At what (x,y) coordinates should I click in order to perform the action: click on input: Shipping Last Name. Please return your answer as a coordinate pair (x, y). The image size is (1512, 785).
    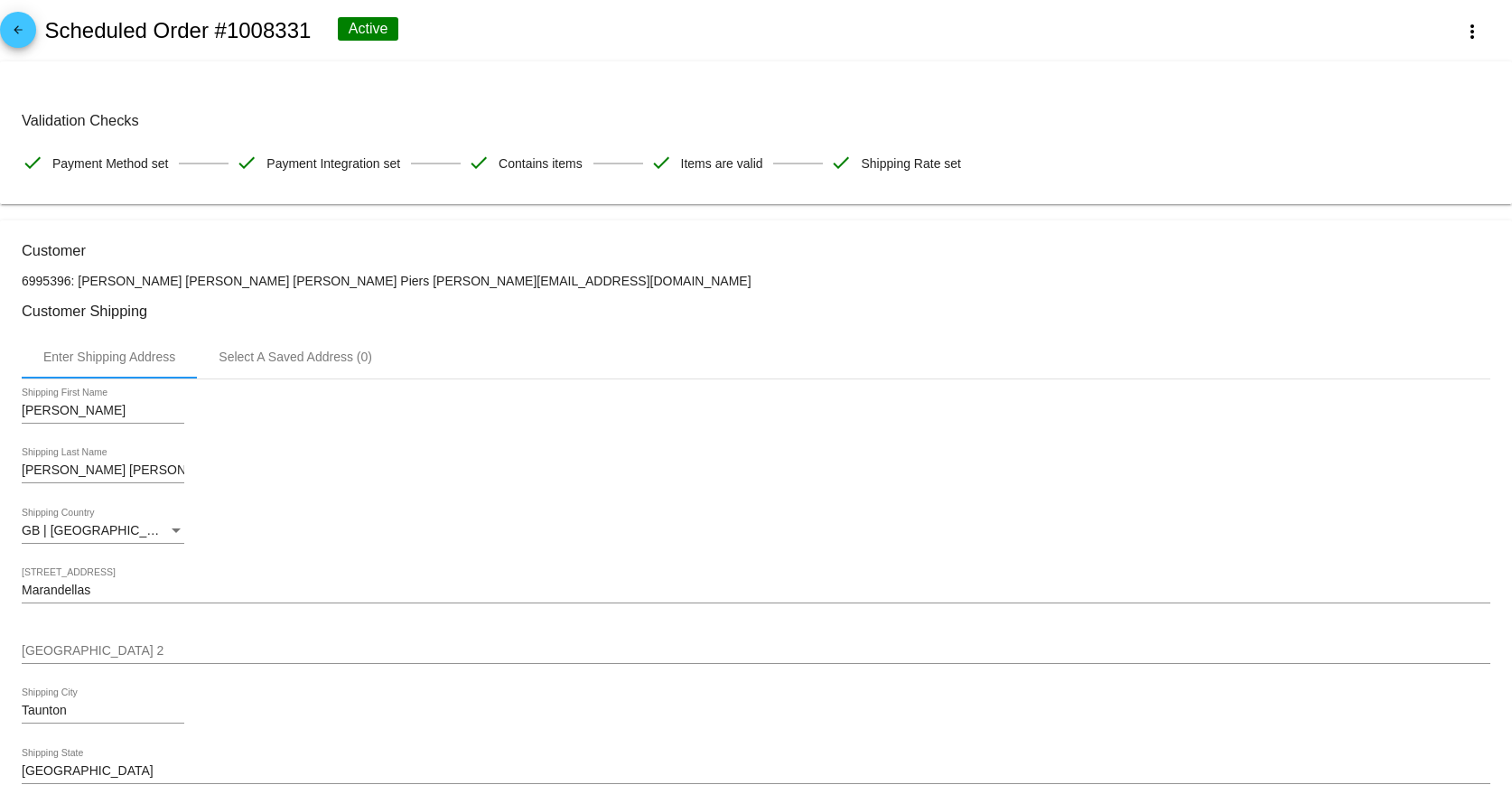
    Looking at the image, I should click on (103, 470).